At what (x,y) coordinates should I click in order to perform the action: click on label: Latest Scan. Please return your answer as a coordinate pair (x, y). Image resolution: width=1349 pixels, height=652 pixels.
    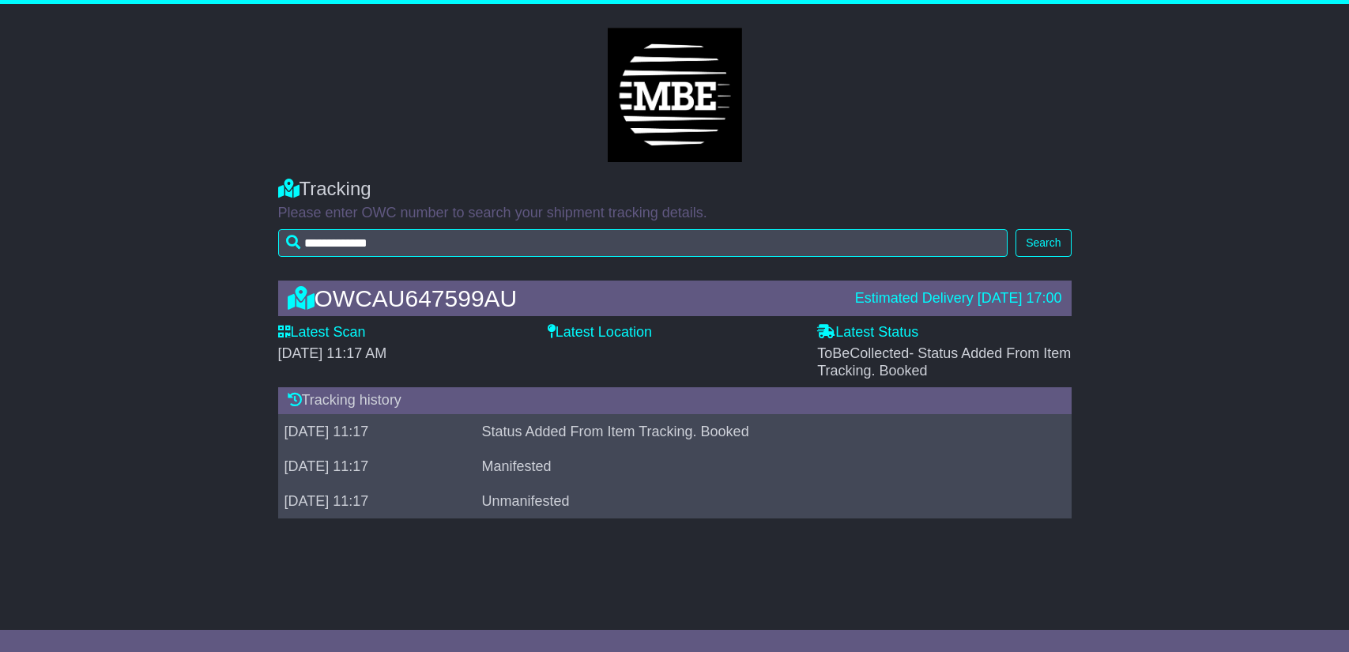
    Looking at the image, I should click on (322, 333).